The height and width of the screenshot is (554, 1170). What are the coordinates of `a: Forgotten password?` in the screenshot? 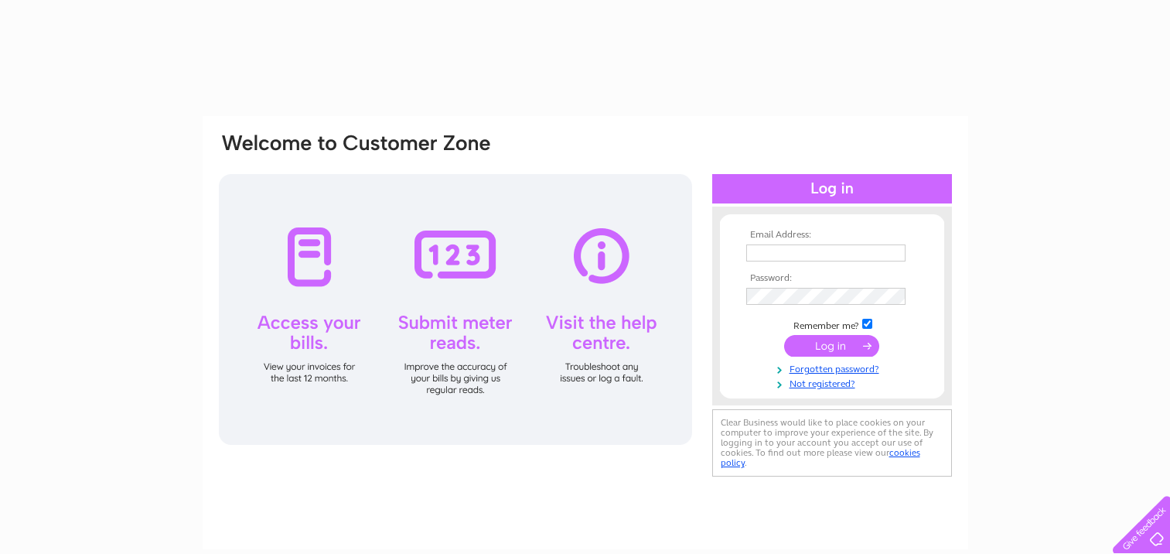 It's located at (834, 367).